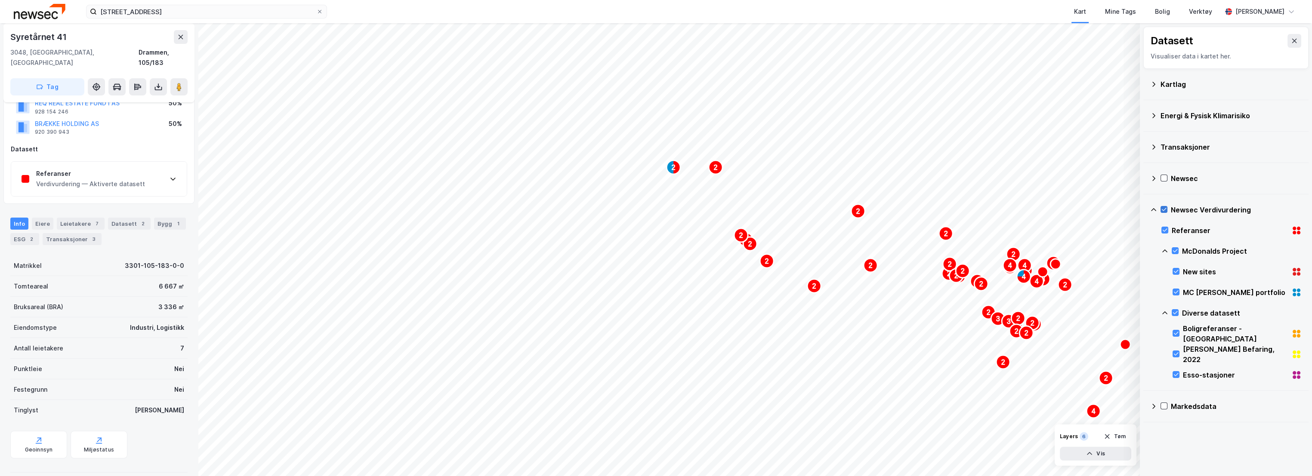 The height and width of the screenshot is (476, 1312). What do you see at coordinates (80, 224) in the screenshot?
I see `div: Leietakere` at bounding box center [80, 224].